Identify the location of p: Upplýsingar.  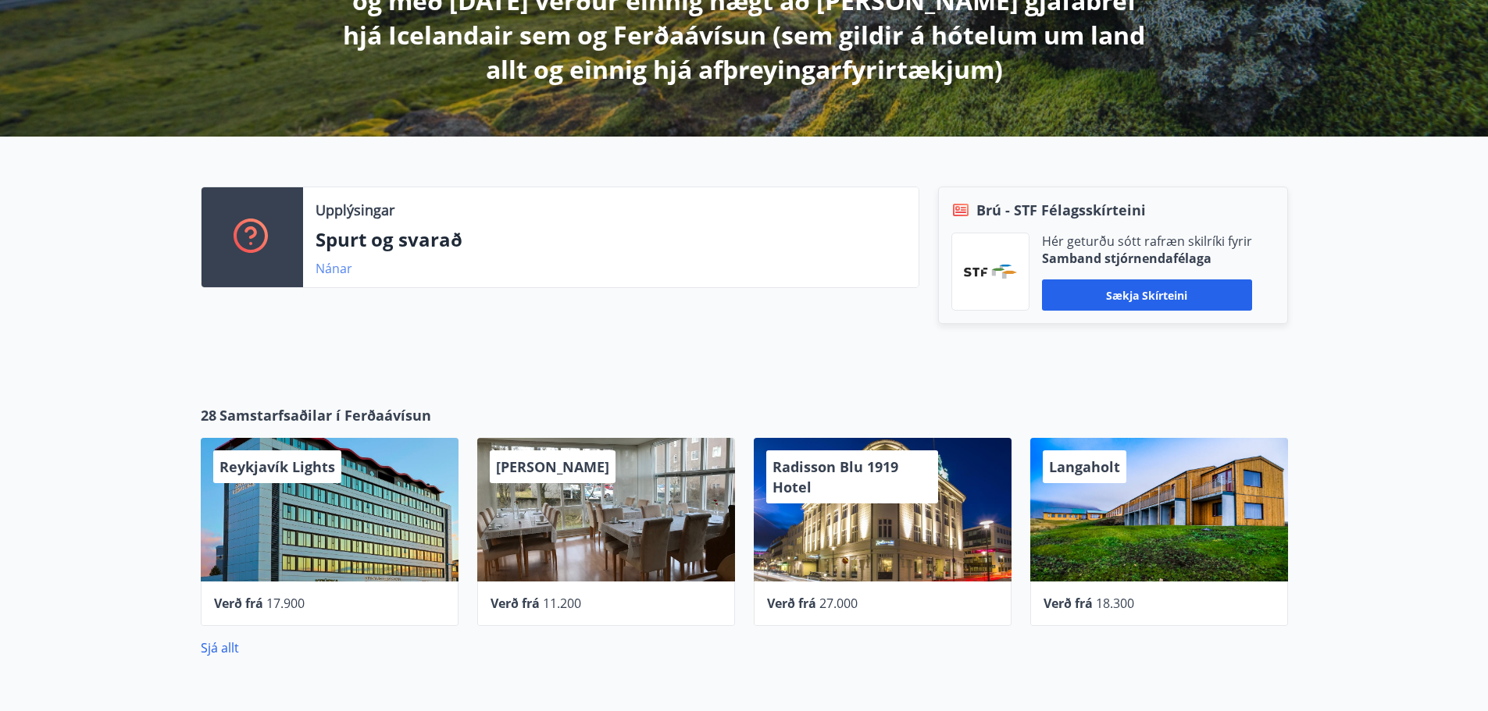
(355, 210).